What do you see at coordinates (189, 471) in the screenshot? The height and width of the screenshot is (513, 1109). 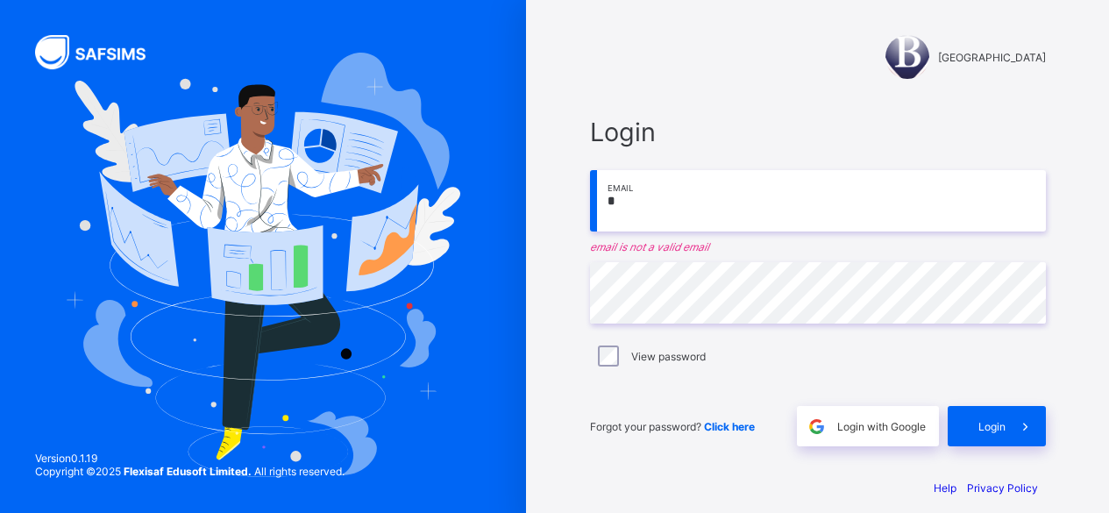 I see `span: Copyright © 2025 All rights reserved.` at bounding box center [189, 471].